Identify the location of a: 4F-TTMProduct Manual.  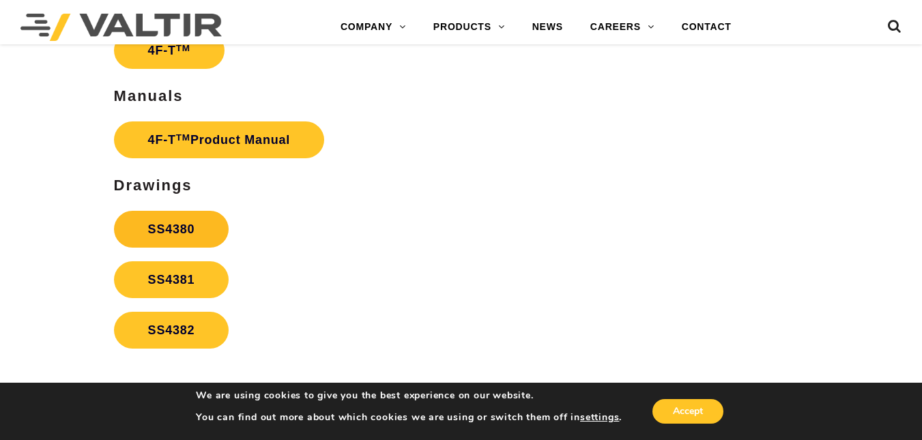
(219, 140).